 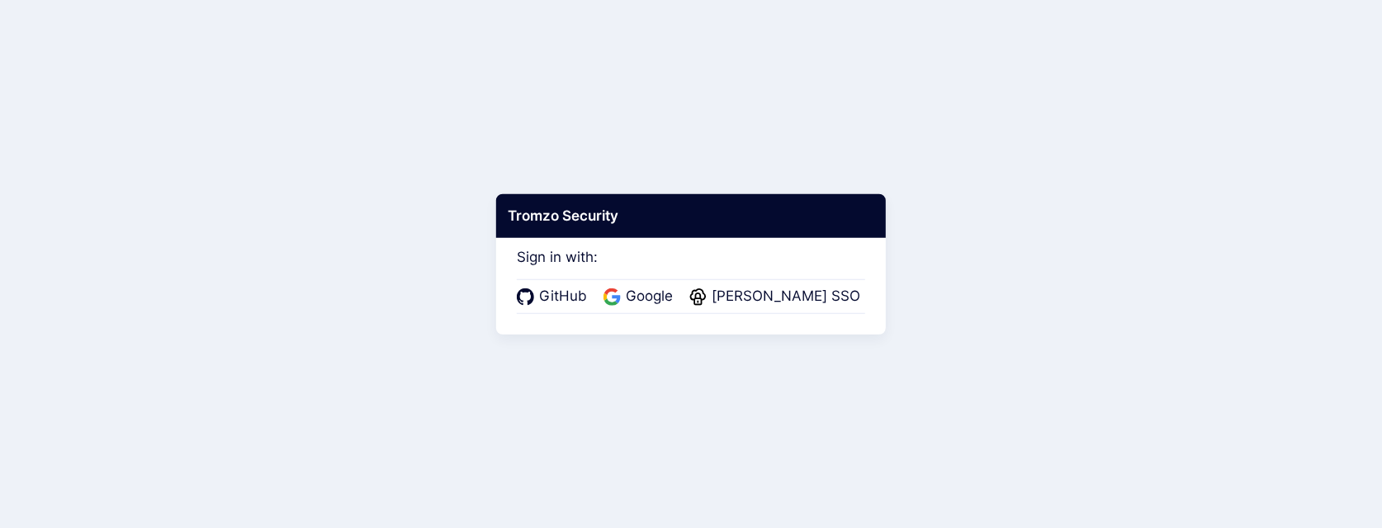 What do you see at coordinates (563, 296) in the screenshot?
I see `span: GitHub` at bounding box center [563, 296].